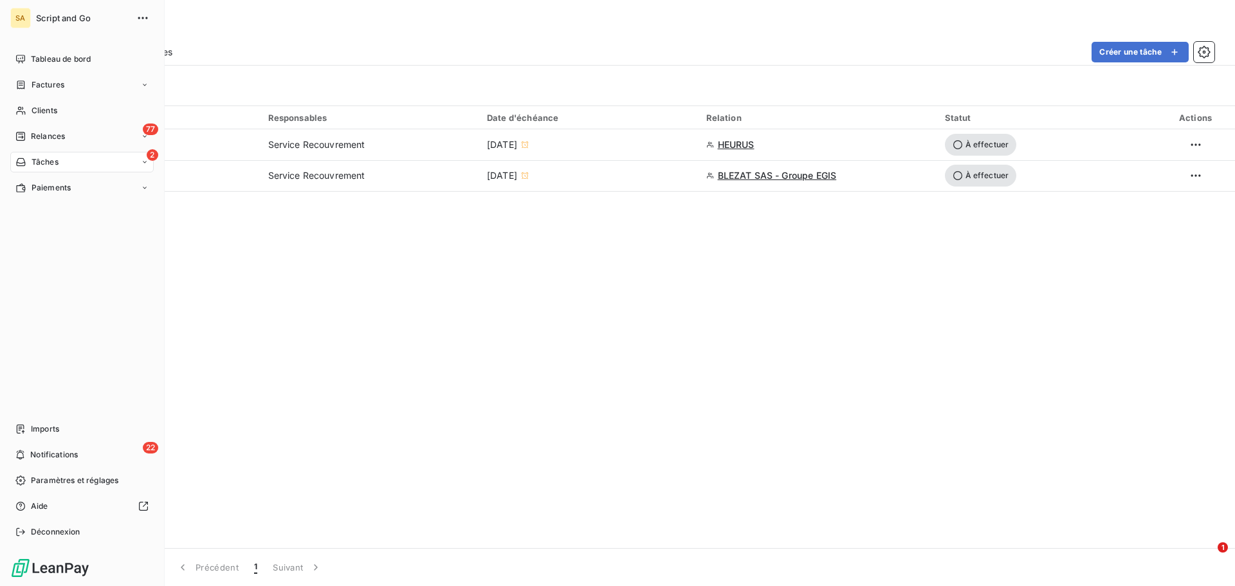  What do you see at coordinates (82, 506) in the screenshot?
I see `a: Aide` at bounding box center [82, 506].